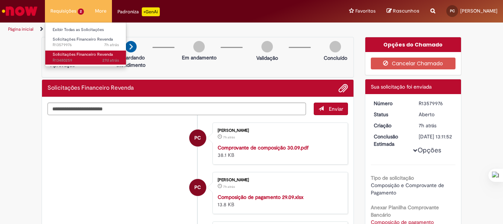  What do you see at coordinates (260, 197) in the screenshot?
I see `a: Composição de pagamento 29.09.xlsx` at bounding box center [260, 197].